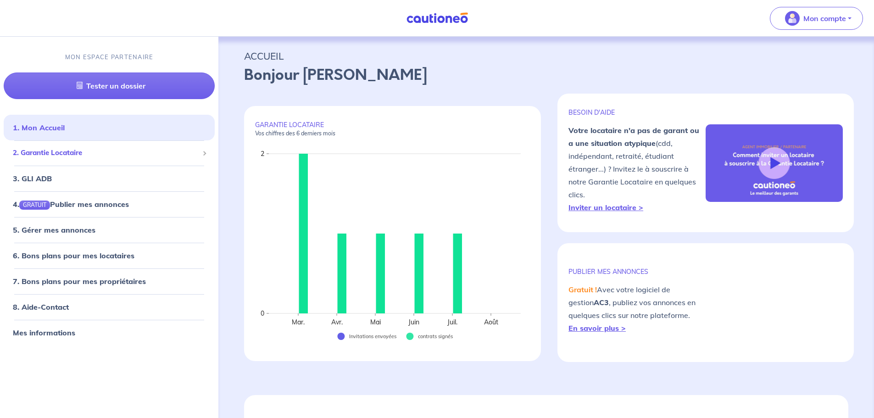  Describe the element at coordinates (262, 313) in the screenshot. I see `text: 0` at that location.